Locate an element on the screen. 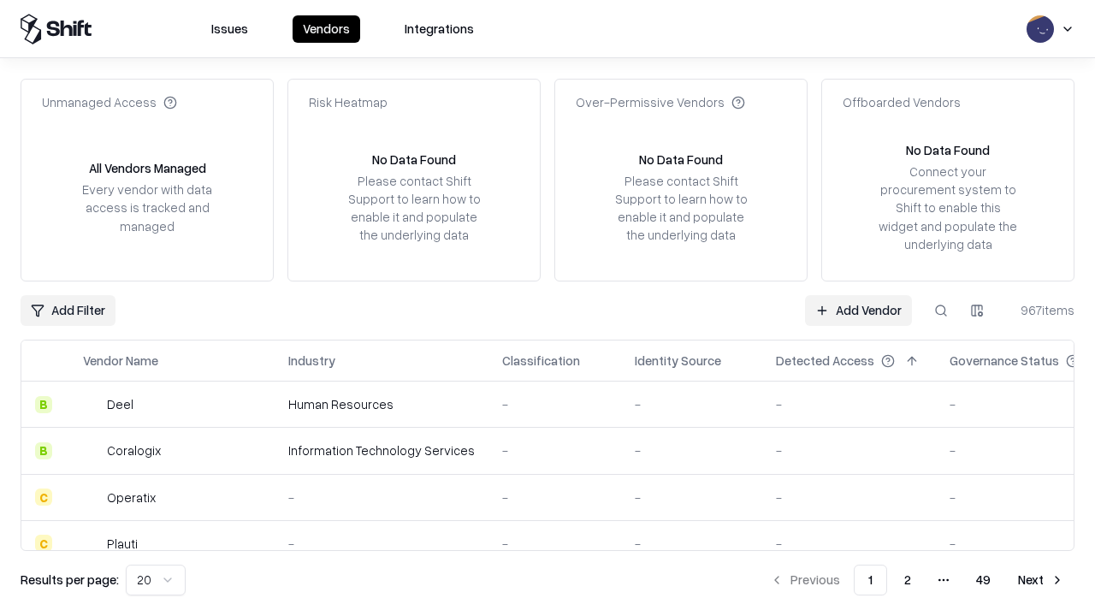 Image resolution: width=1095 pixels, height=616 pixels. div: Coralogix is located at coordinates (133, 450).